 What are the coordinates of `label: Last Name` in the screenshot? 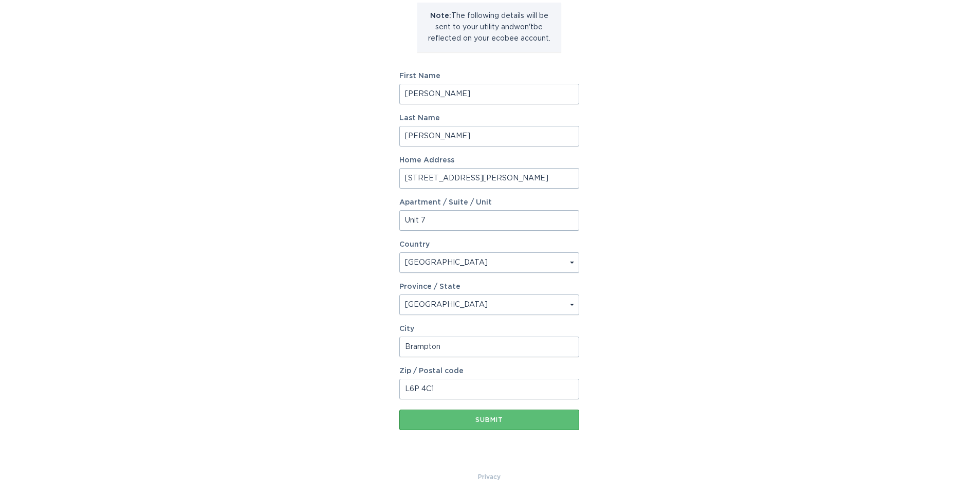 It's located at (489, 118).